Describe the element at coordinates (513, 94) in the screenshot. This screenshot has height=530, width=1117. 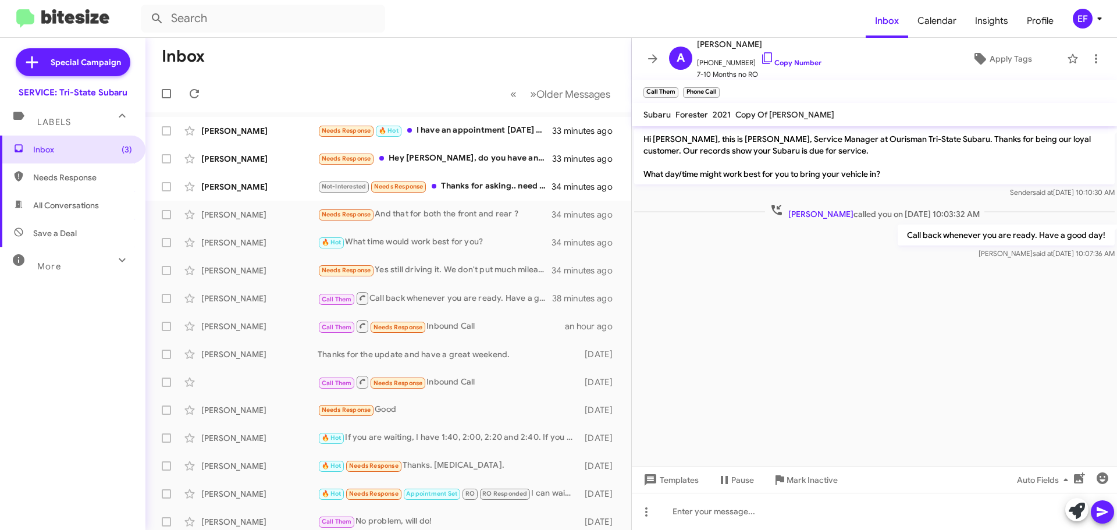
I see `button: Previous` at that location.